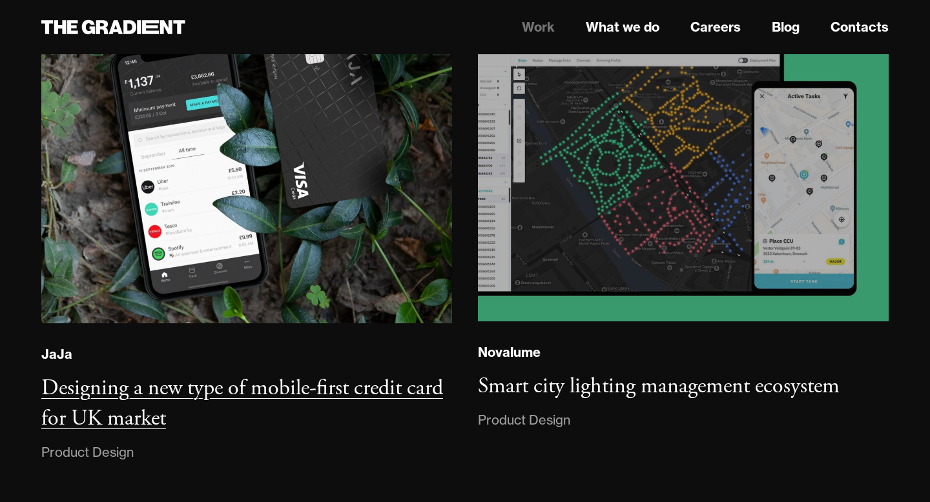 Image resolution: width=930 pixels, height=502 pixels. Describe the element at coordinates (785, 27) in the screenshot. I see `a: Blog` at that location.